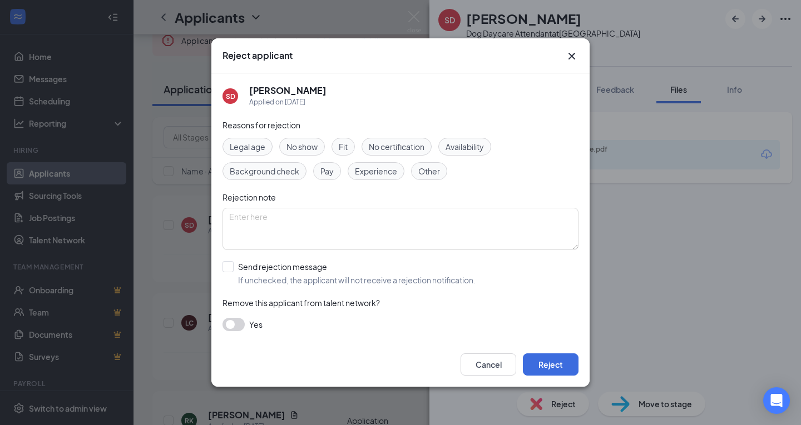 Image resolution: width=801 pixels, height=425 pixels. Describe the element at coordinates (301, 303) in the screenshot. I see `span: Remove this applicant from talent network?` at that location.